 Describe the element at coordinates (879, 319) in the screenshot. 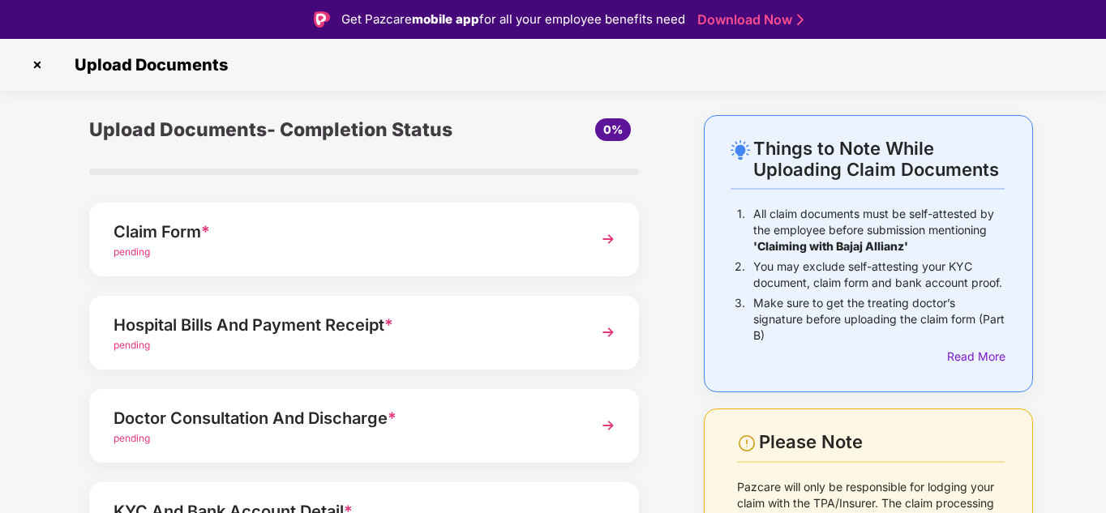

I see `p: Make sure to get the treating doctor’s signature before uploading the claim form (Part B)` at that location.